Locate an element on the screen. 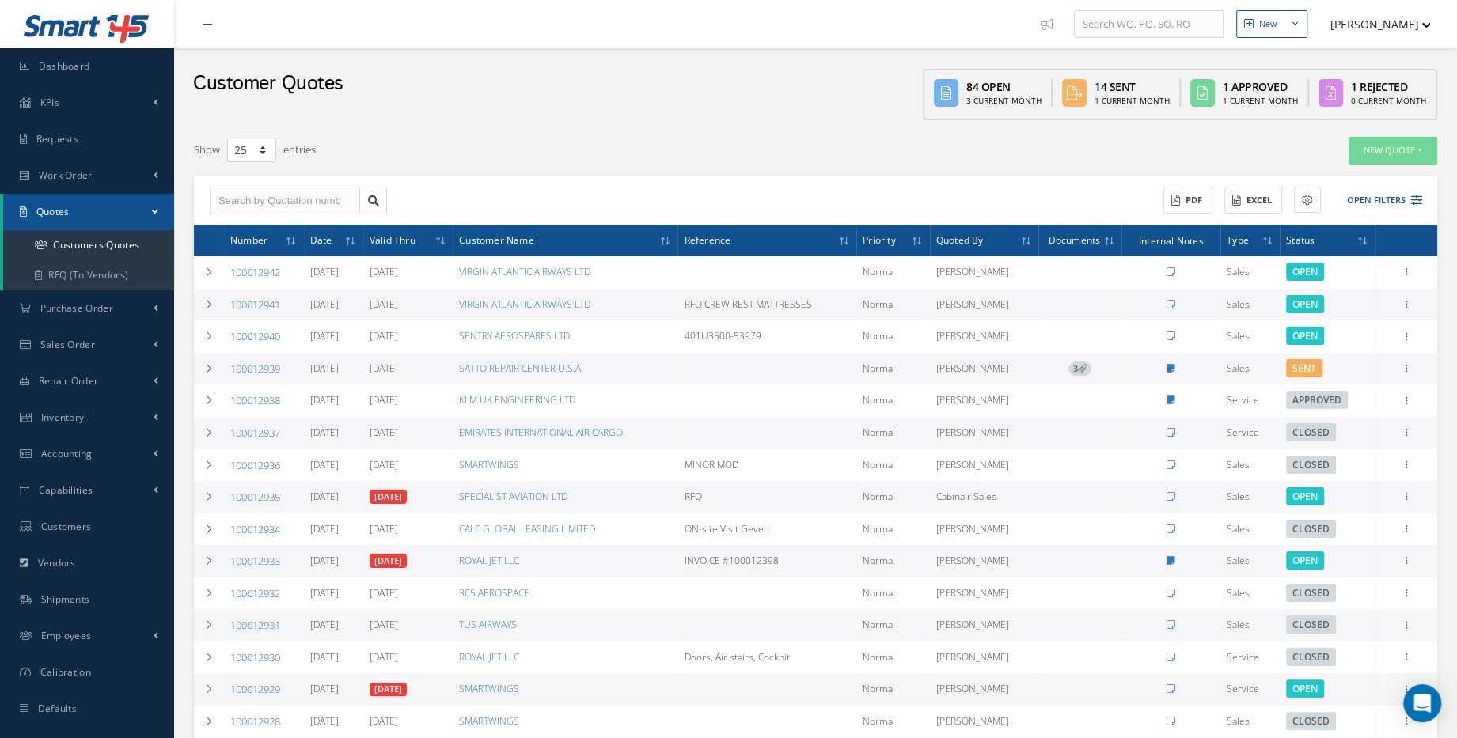 This screenshot has height=738, width=1457. button: PDF is located at coordinates (1188, 200).